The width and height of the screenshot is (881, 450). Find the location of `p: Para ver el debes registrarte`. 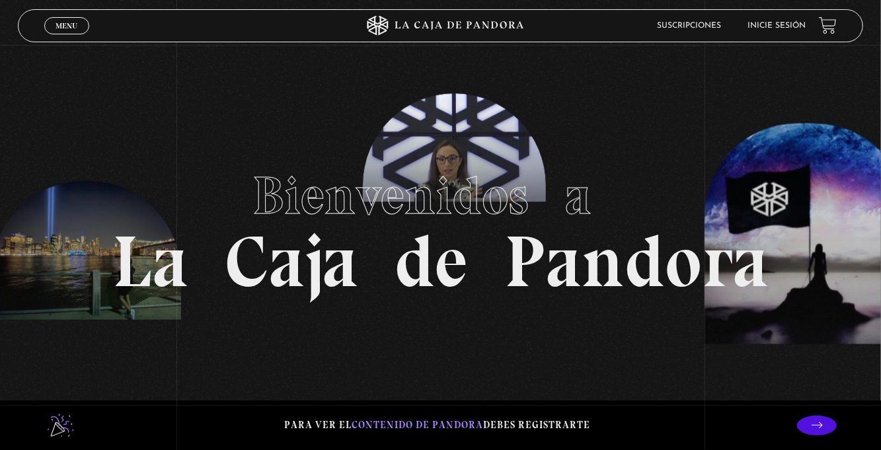

p: Para ver el debes registrarte is located at coordinates (437, 425).